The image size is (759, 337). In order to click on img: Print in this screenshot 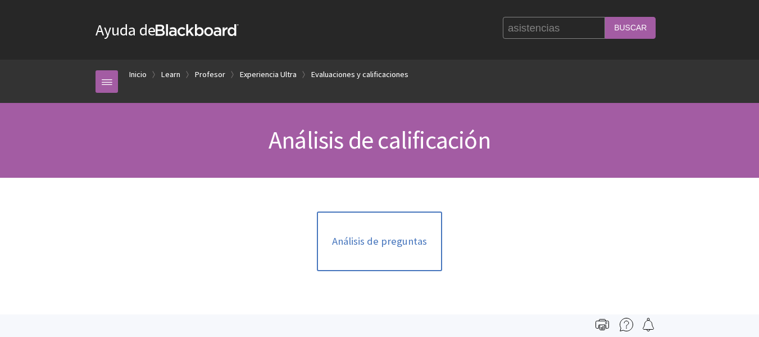, I will do `click(603, 324)`.